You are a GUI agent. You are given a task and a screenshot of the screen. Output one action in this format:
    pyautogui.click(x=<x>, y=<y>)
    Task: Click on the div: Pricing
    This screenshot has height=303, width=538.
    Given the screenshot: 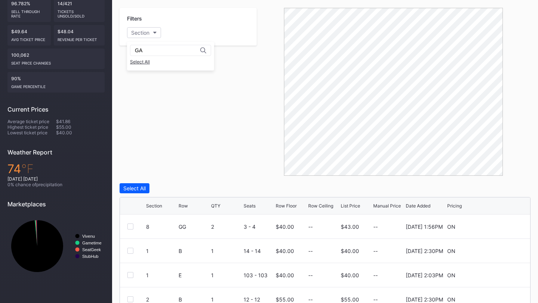 What is the action you would take?
    pyautogui.click(x=454, y=206)
    